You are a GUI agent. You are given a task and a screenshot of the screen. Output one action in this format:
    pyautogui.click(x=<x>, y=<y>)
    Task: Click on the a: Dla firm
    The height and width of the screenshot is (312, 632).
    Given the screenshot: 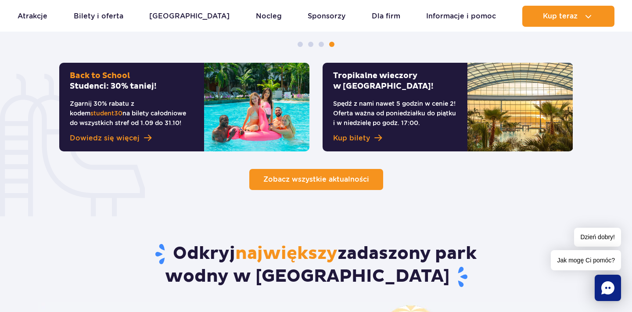 What is the action you would take?
    pyautogui.click(x=386, y=16)
    